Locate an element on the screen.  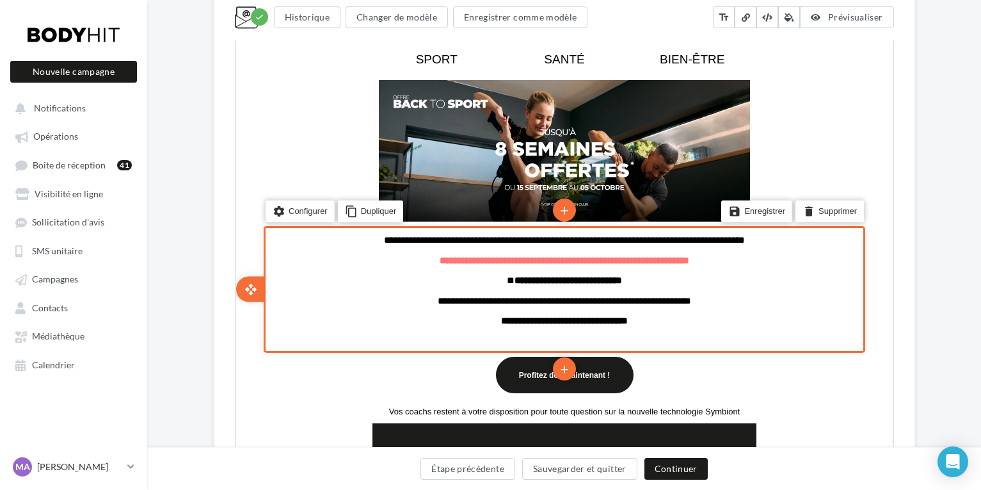
button: Continuer is located at coordinates (676, 469).